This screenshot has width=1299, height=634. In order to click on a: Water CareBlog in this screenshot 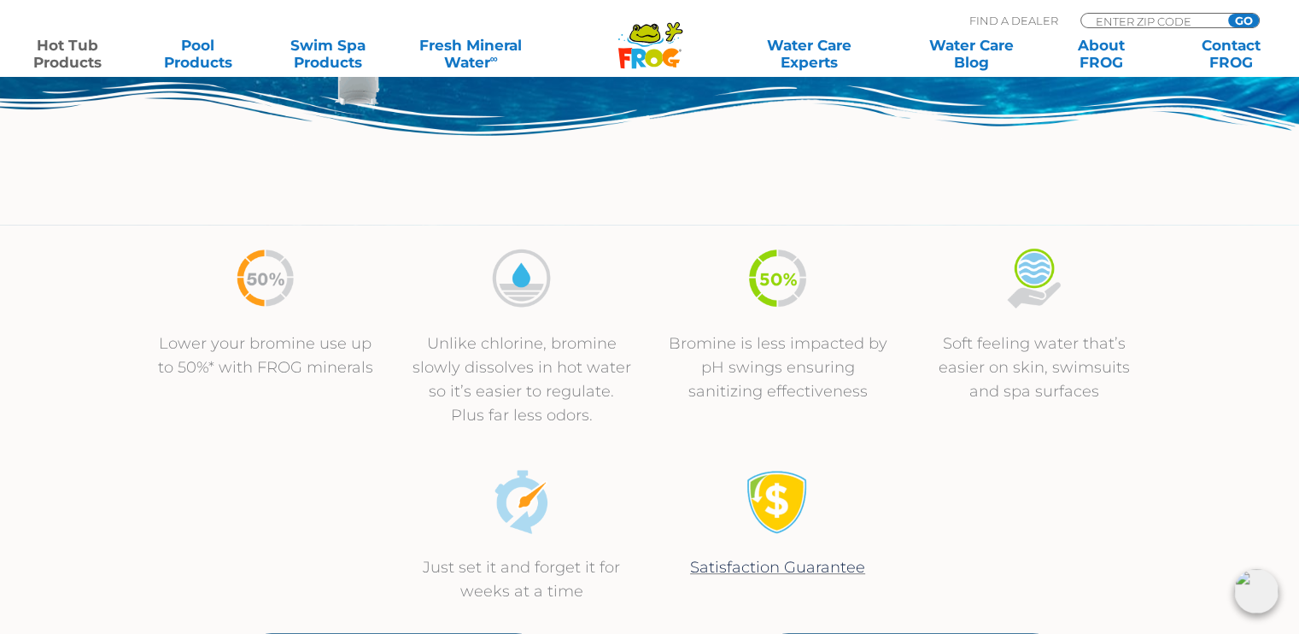, I will do `click(971, 54)`.